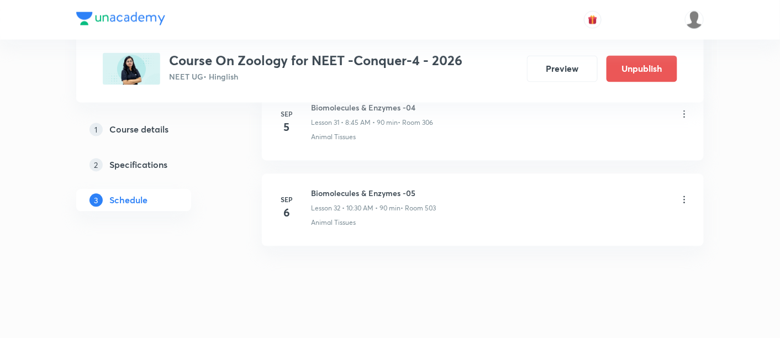  What do you see at coordinates (96, 201) in the screenshot?
I see `p: 3` at bounding box center [96, 201].